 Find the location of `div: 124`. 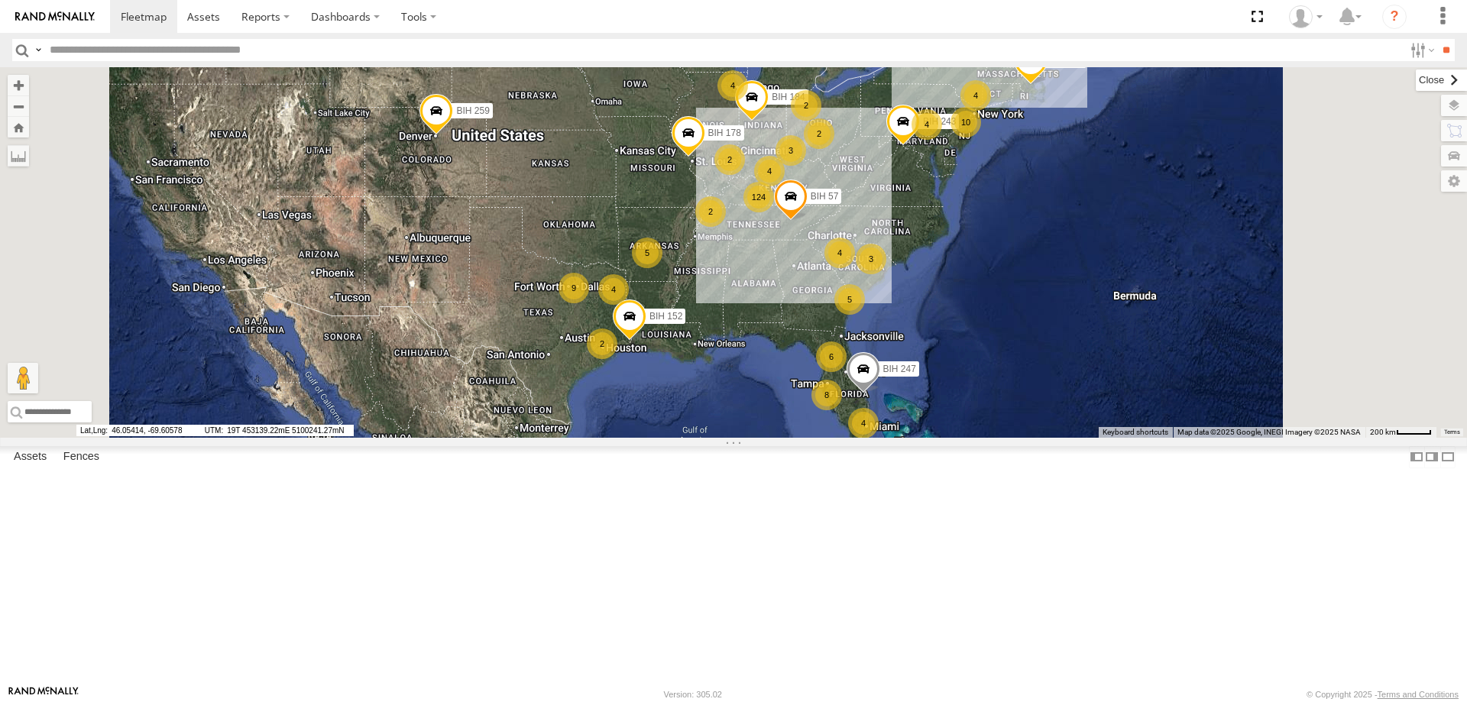

div: 124 is located at coordinates (759, 197).